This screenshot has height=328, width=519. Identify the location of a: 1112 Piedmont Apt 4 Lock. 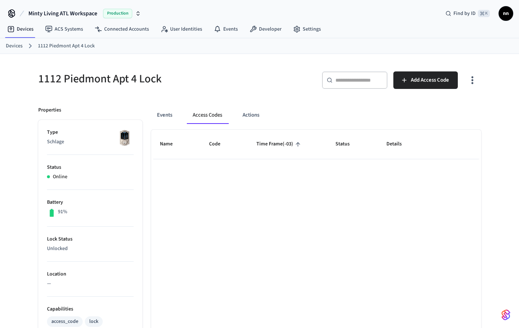
(66, 46).